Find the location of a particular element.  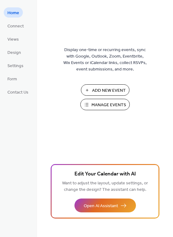

span: Form is located at coordinates (12, 79).